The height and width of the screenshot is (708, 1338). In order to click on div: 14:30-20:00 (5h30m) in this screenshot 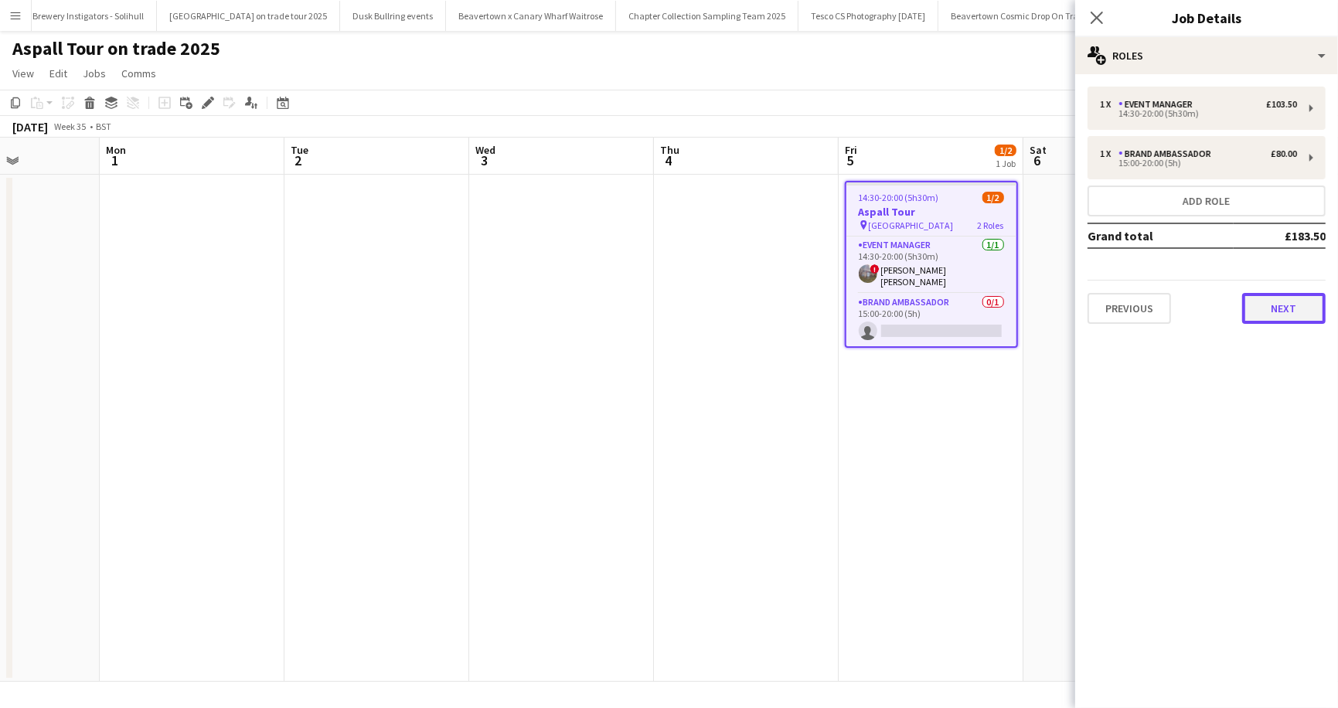, I will do `click(1198, 114)`.